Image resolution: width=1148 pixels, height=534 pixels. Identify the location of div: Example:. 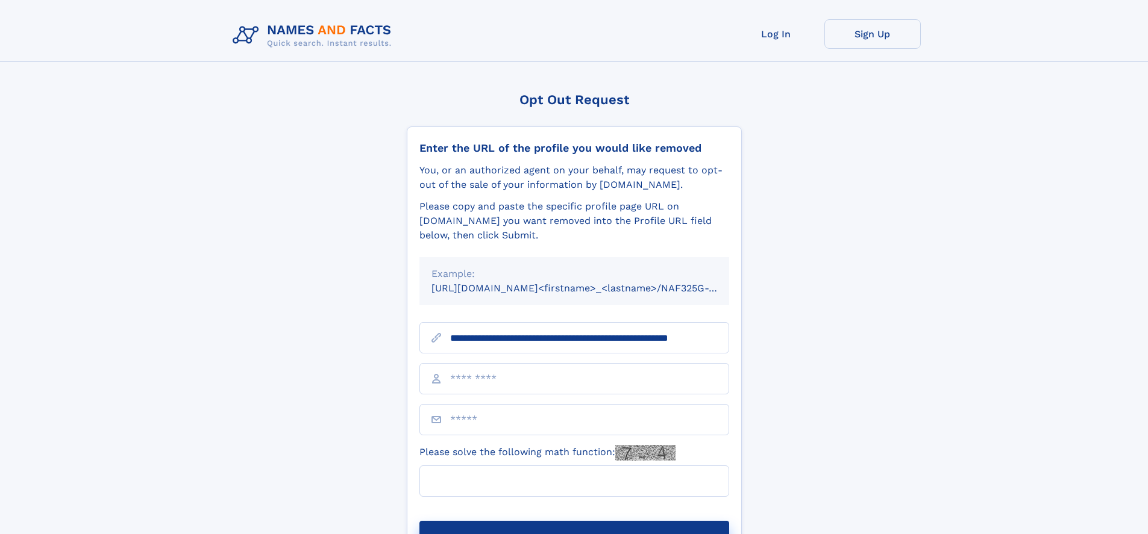
(574, 274).